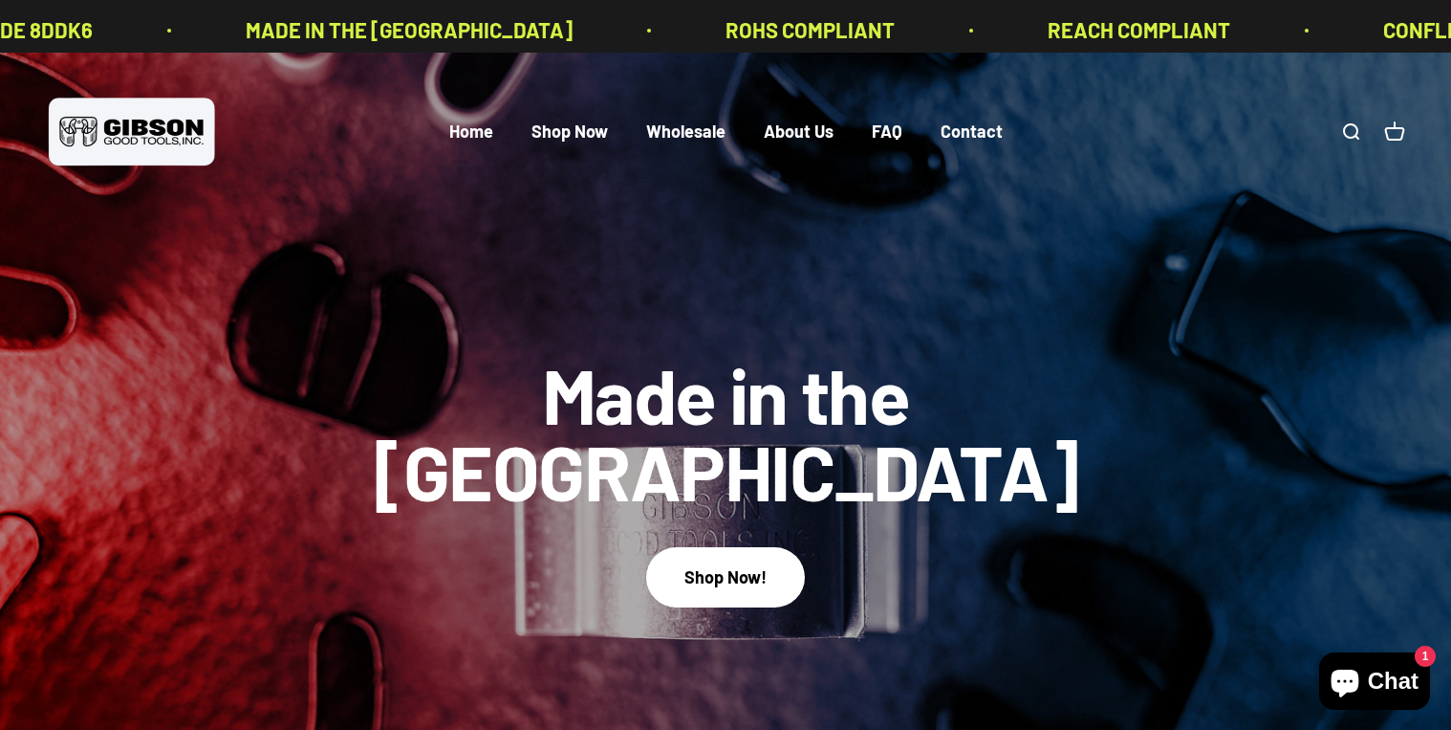  What do you see at coordinates (471, 132) in the screenshot?
I see `a: Home` at bounding box center [471, 132].